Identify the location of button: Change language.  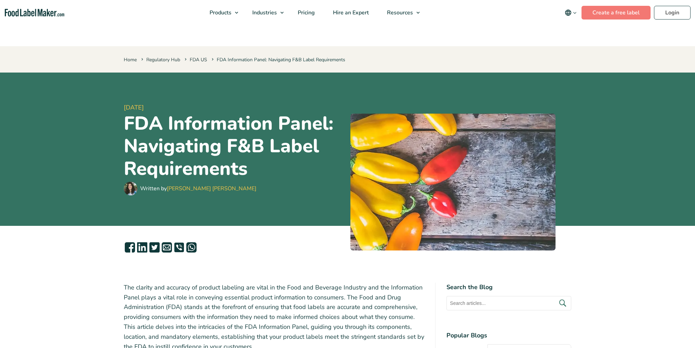
(570, 13).